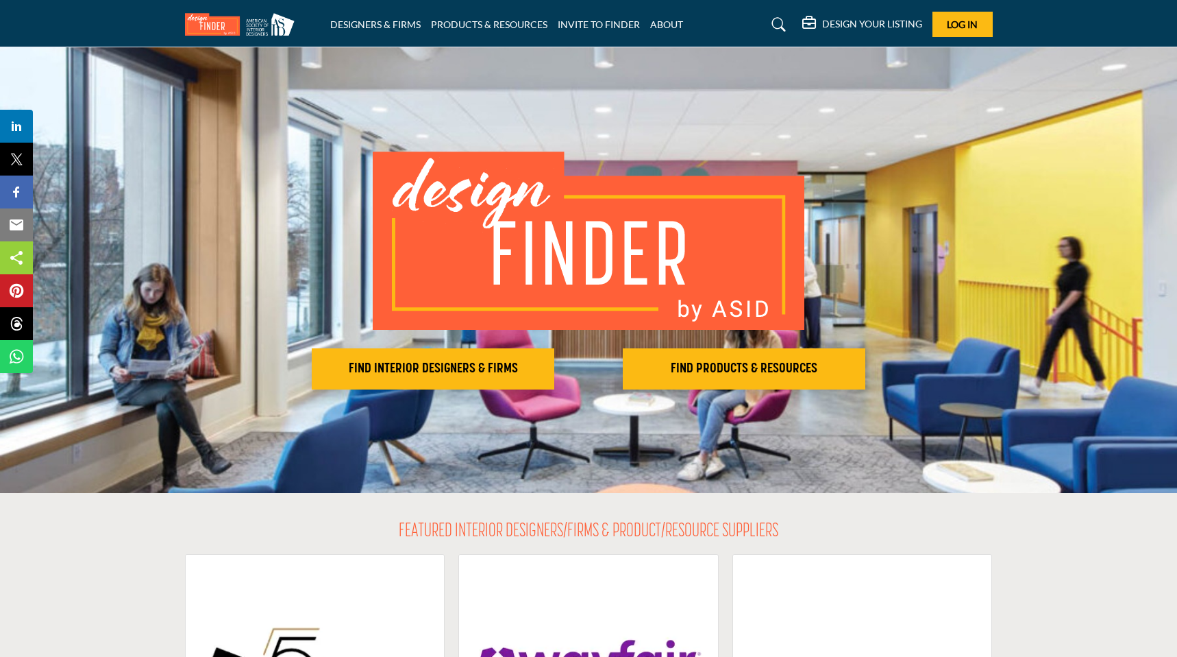 This screenshot has height=657, width=1177. I want to click on button: FIND INTERIOR DESIGNERS & FIRMS, so click(433, 369).